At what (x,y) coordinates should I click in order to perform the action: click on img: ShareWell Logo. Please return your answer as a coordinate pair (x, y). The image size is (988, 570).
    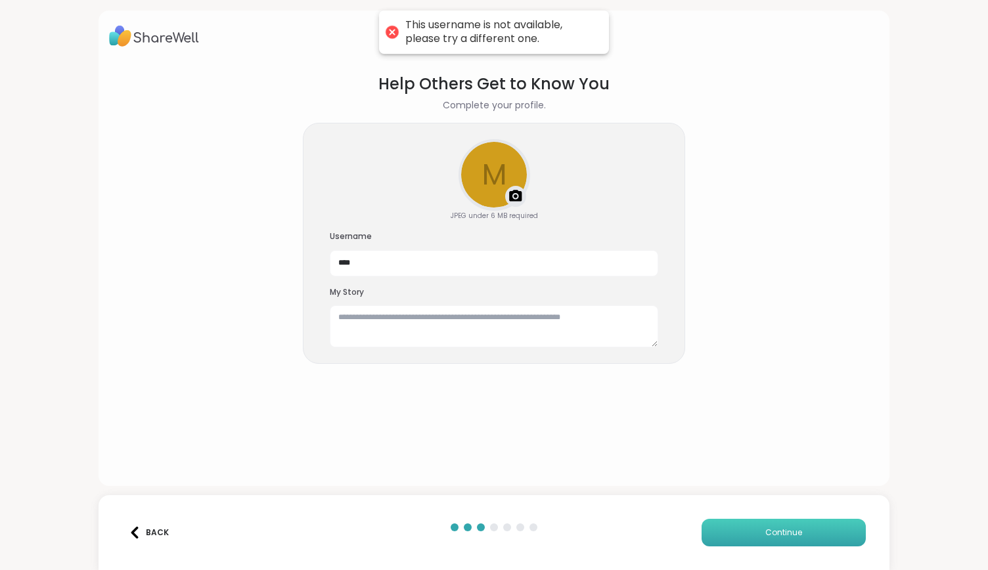
    Looking at the image, I should click on (154, 36).